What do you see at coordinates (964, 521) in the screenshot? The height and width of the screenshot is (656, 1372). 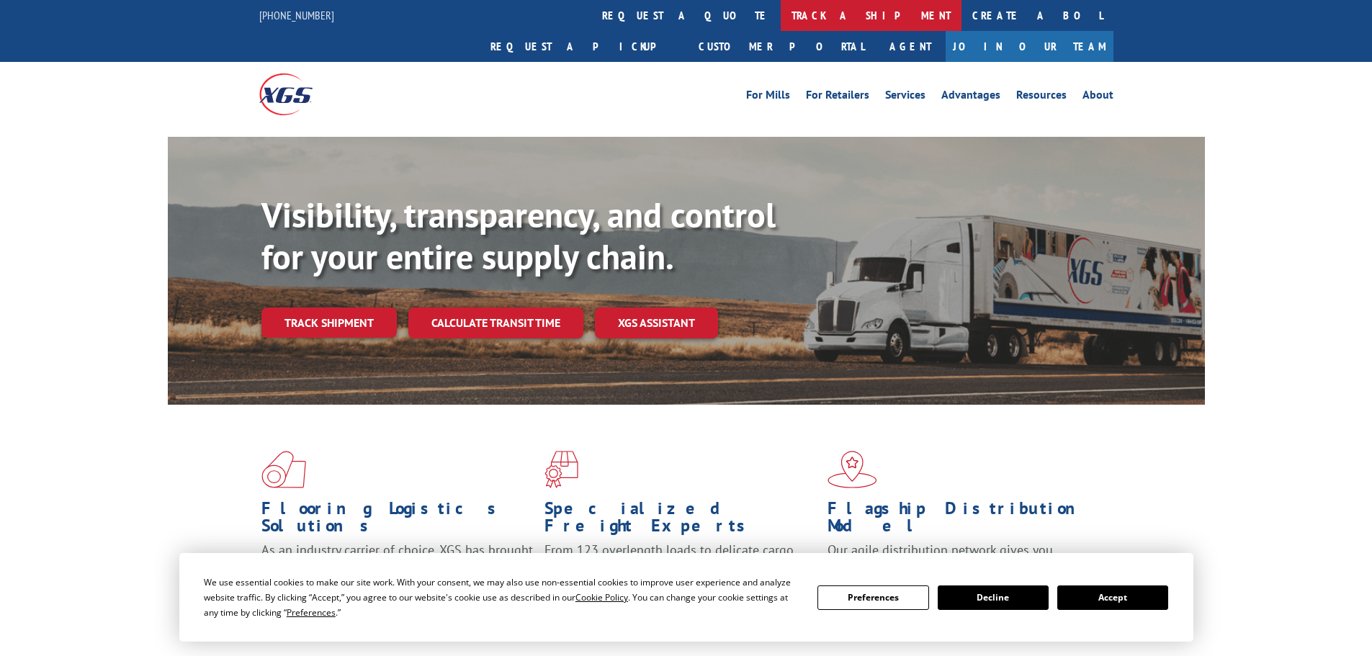 I see `h1: Flagship Distribution Model` at bounding box center [964, 521].